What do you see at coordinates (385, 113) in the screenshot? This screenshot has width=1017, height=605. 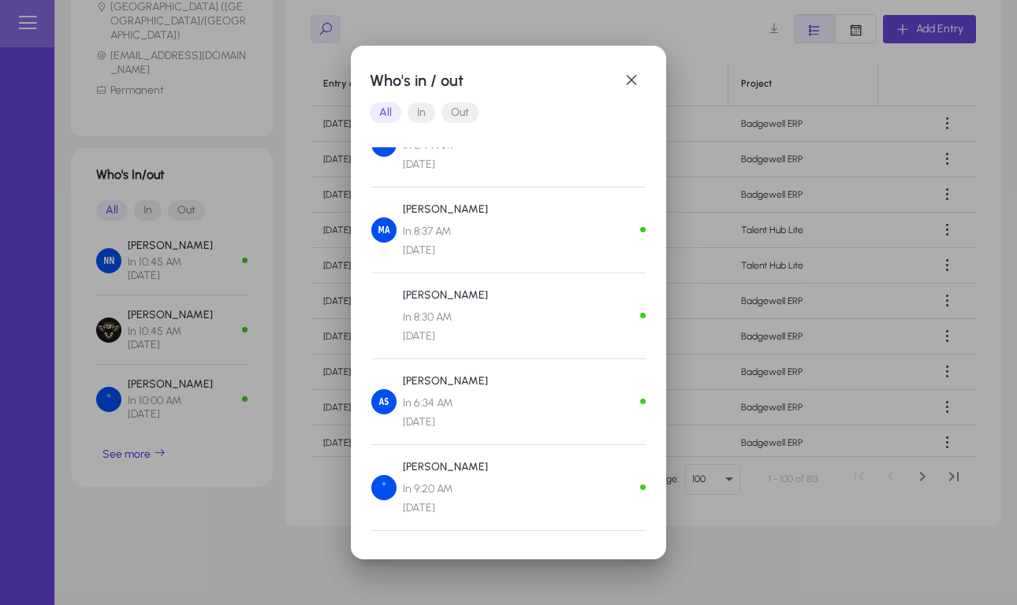 I see `span: All` at bounding box center [385, 113].